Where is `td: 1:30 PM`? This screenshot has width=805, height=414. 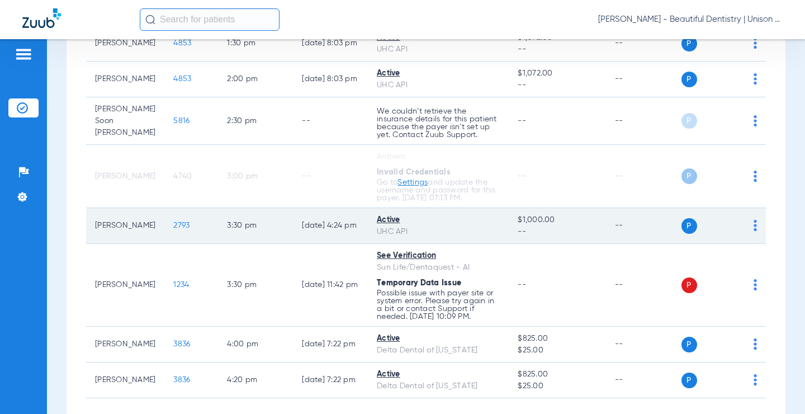
td: 1:30 PM is located at coordinates (255, 44).